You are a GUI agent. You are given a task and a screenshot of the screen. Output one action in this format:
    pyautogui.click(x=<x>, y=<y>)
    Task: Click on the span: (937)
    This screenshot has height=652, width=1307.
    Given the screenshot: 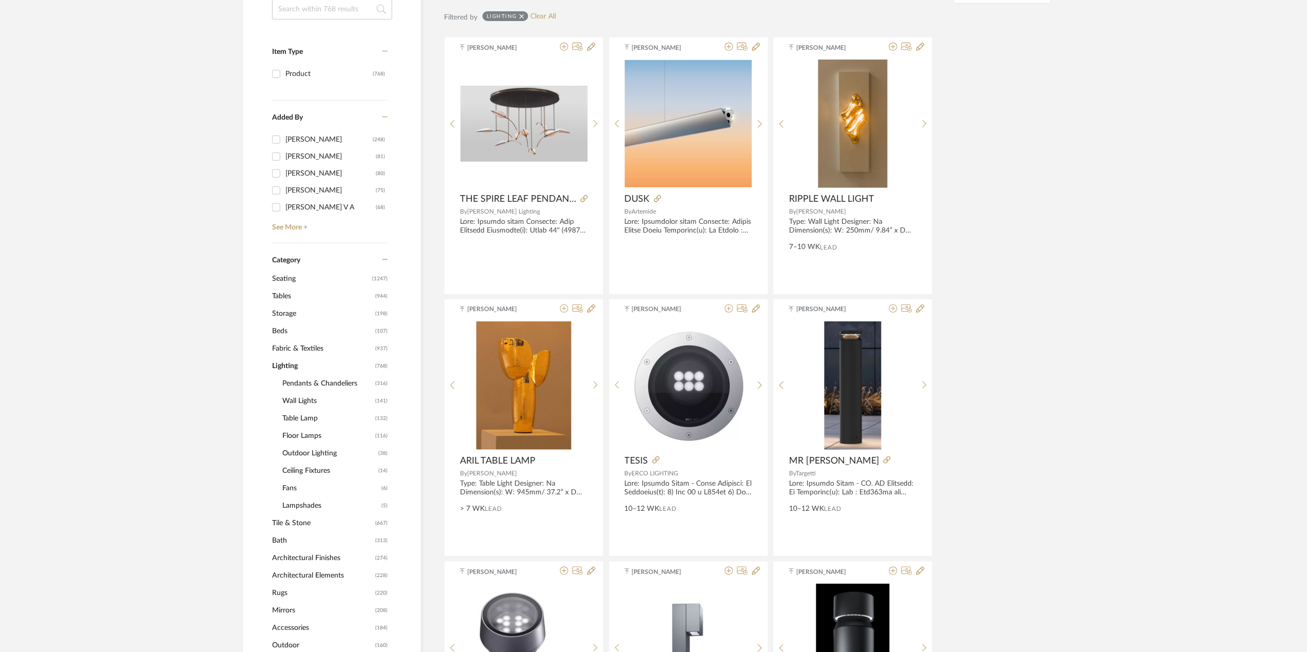 What is the action you would take?
    pyautogui.click(x=381, y=348)
    